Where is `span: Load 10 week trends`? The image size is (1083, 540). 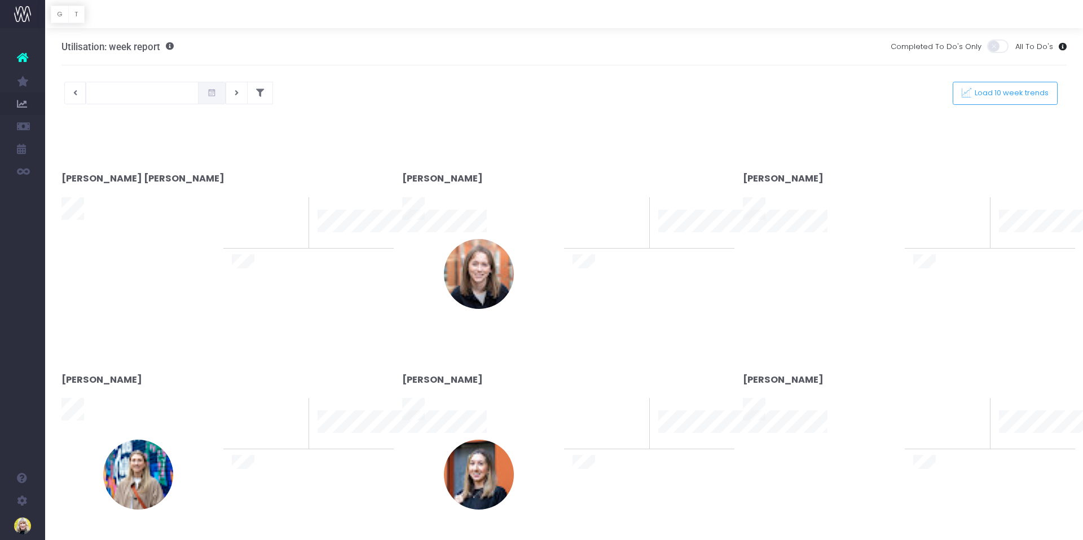 span: Load 10 week trends is located at coordinates (1010, 93).